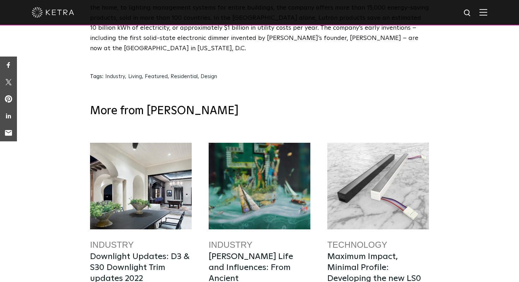  What do you see at coordinates (135, 76) in the screenshot?
I see `a: Living` at bounding box center [135, 76].